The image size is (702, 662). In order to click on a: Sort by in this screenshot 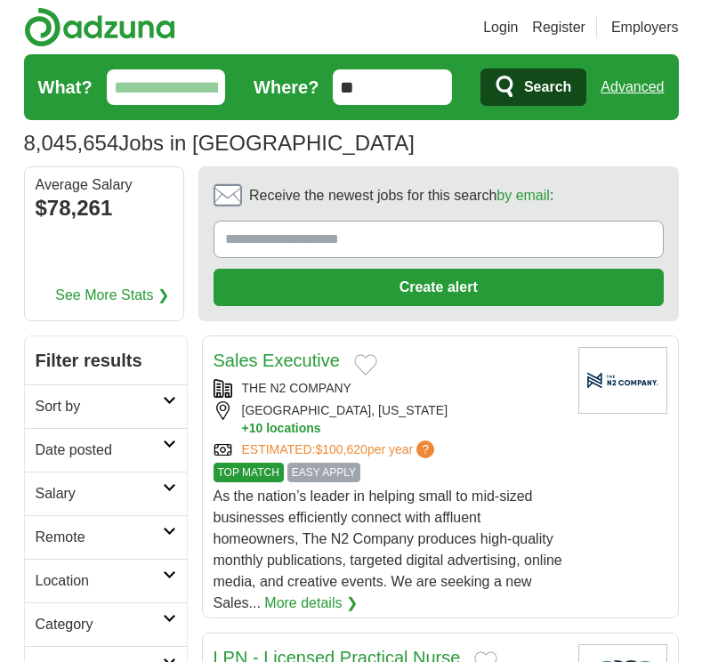, I will do `click(106, 406)`.